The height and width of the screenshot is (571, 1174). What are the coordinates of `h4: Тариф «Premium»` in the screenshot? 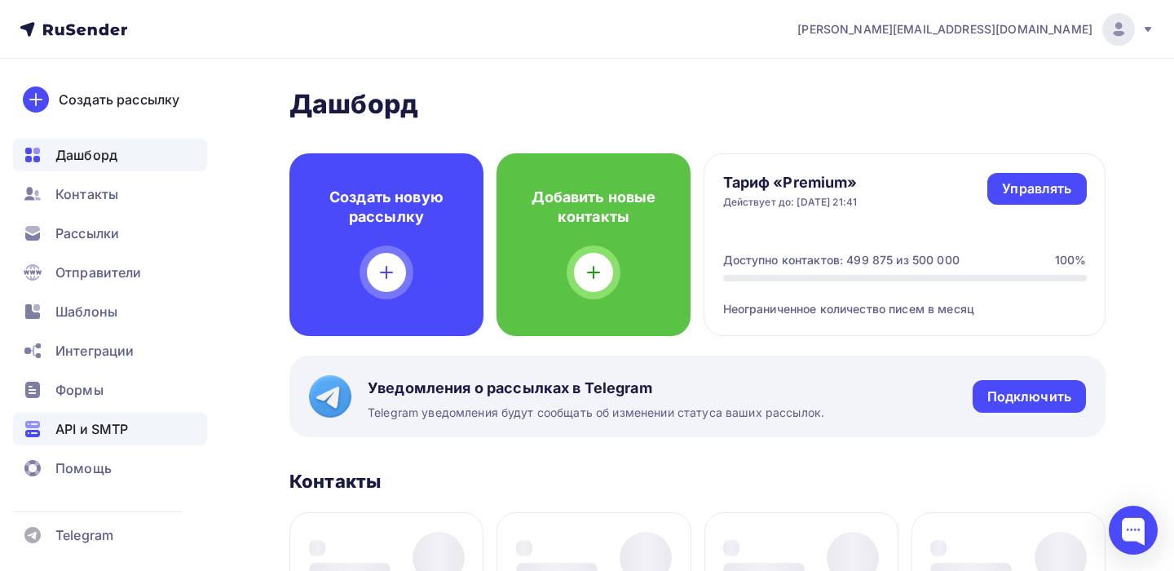 It's located at (790, 183).